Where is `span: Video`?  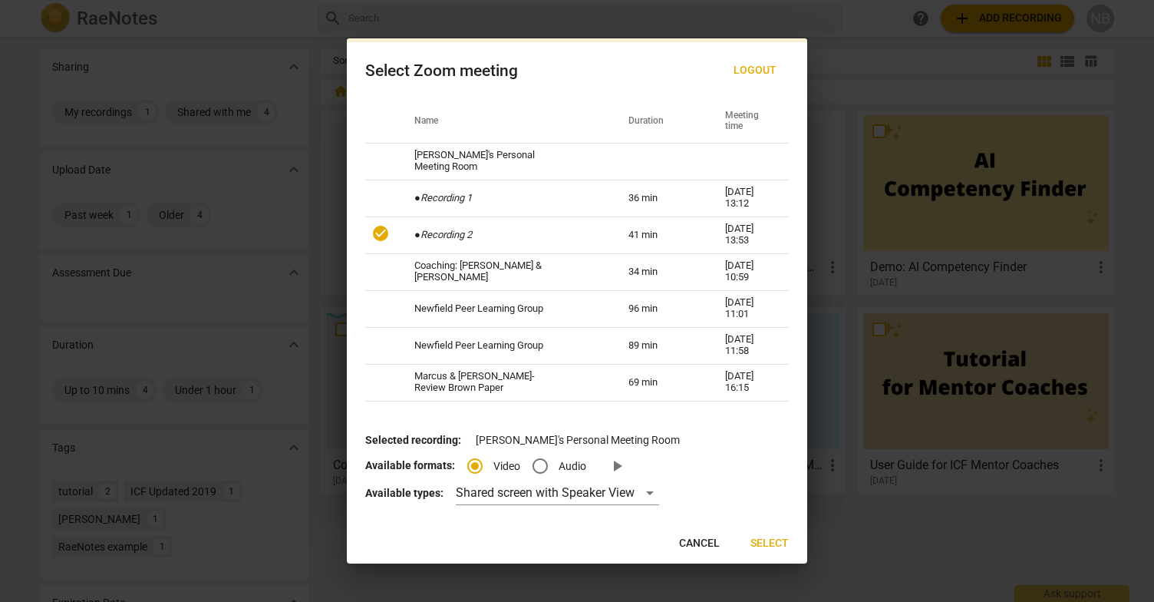
span: Video is located at coordinates (506, 466).